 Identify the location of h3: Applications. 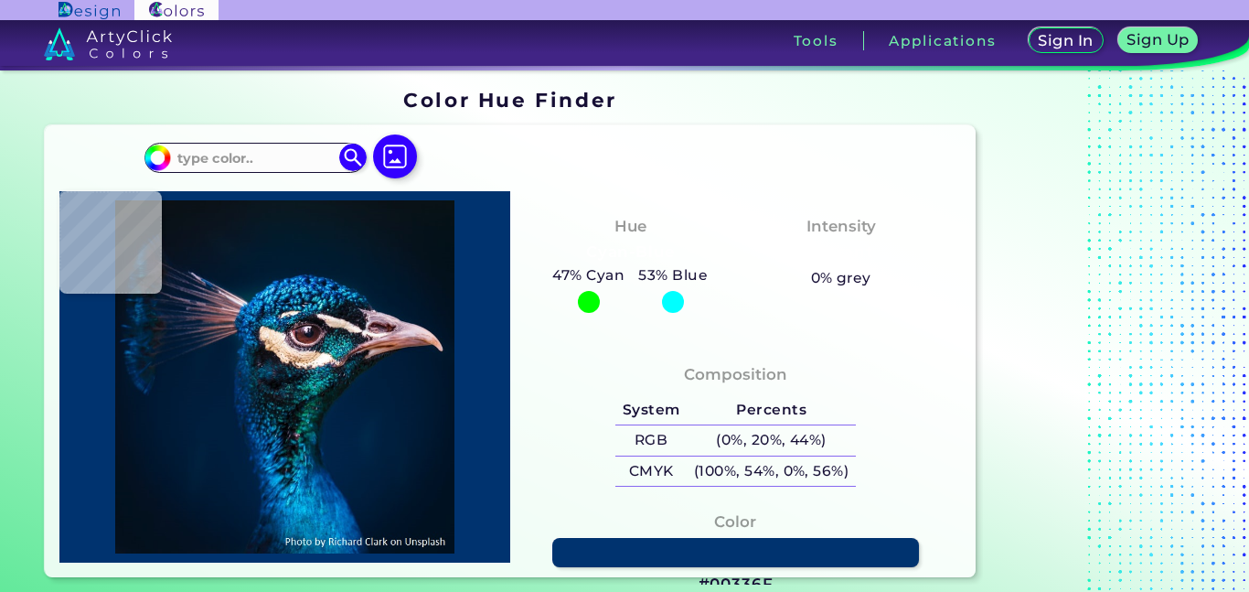
(942, 40).